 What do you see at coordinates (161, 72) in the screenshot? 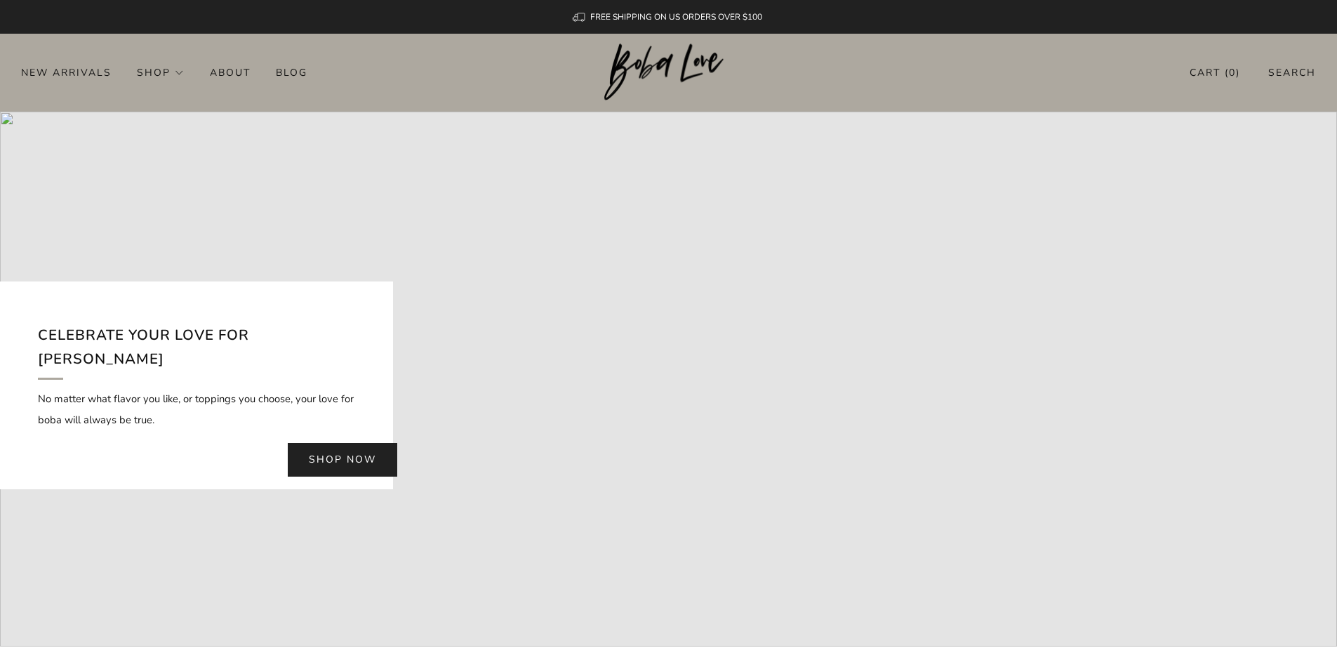
I see `summary: Shop` at bounding box center [161, 72].